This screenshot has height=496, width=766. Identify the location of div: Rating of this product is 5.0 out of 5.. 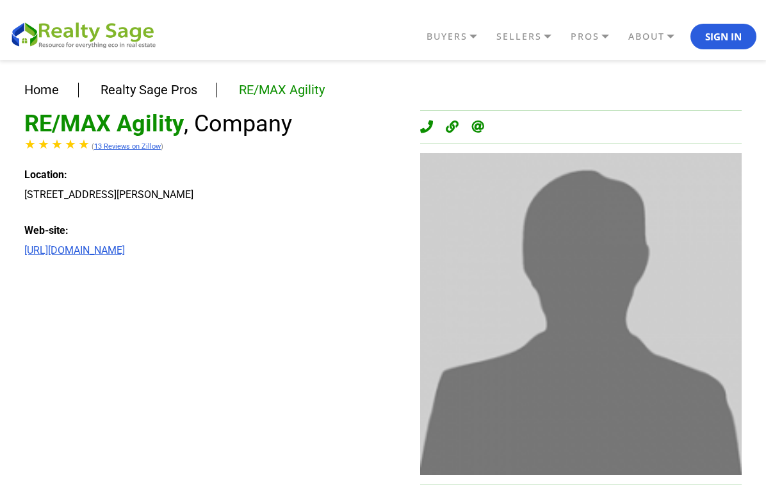
(58, 144).